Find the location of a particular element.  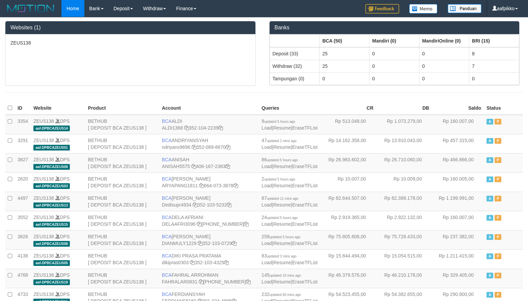

a: Copy FAHRALAR0831 to clipboard is located at coordinates (201, 282).